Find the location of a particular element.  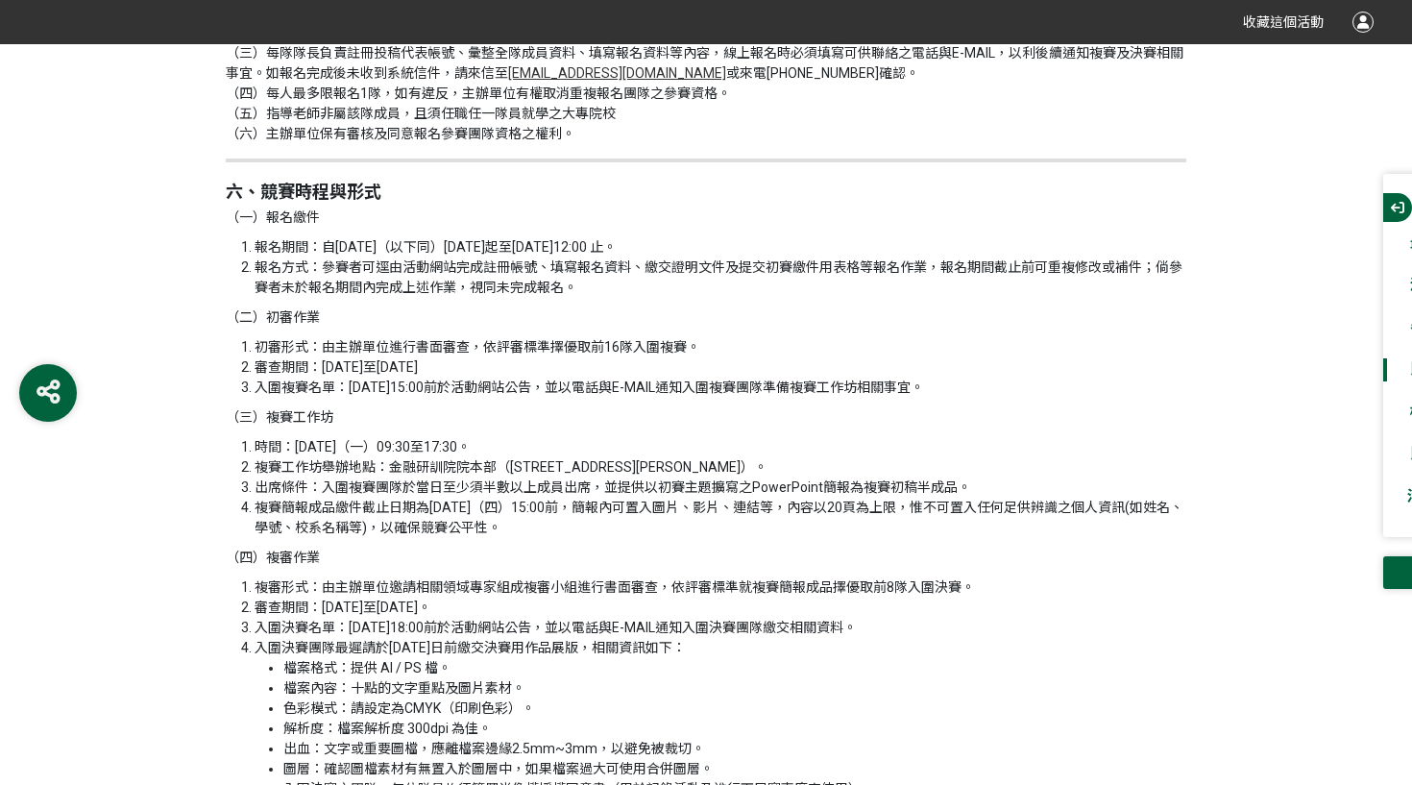

li: 複審形式：由主辦單位邀請相關領域專家組成複審小組進行書面審查，依評審標準就複賽簡報成品擇優取前8隊入圍決賽。 is located at coordinates (721, 587).